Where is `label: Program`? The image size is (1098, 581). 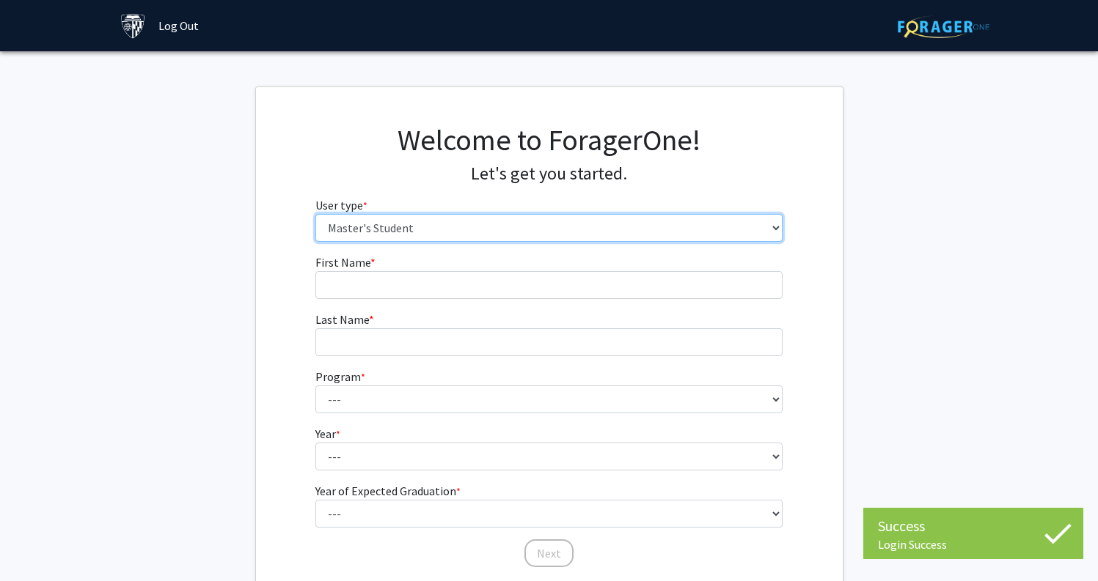
label: Program is located at coordinates (340, 377).